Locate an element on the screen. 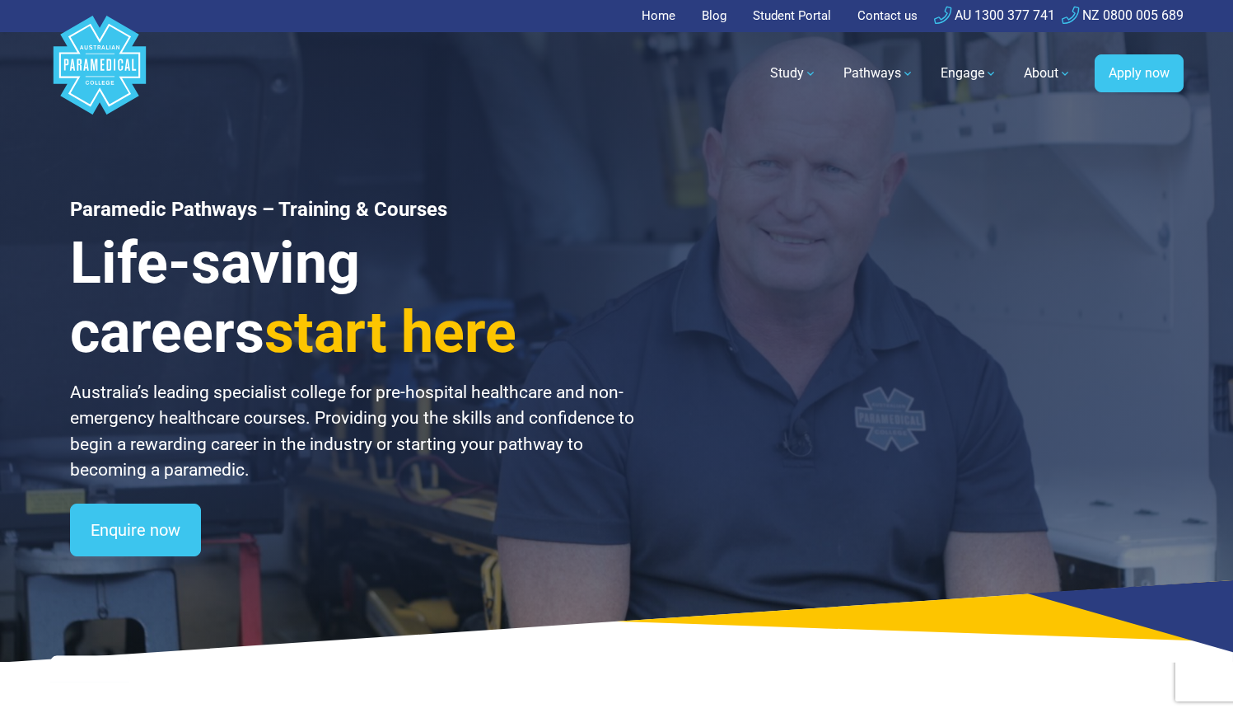 The height and width of the screenshot is (713, 1233). a: Australian Paramedical College is located at coordinates (100, 73).